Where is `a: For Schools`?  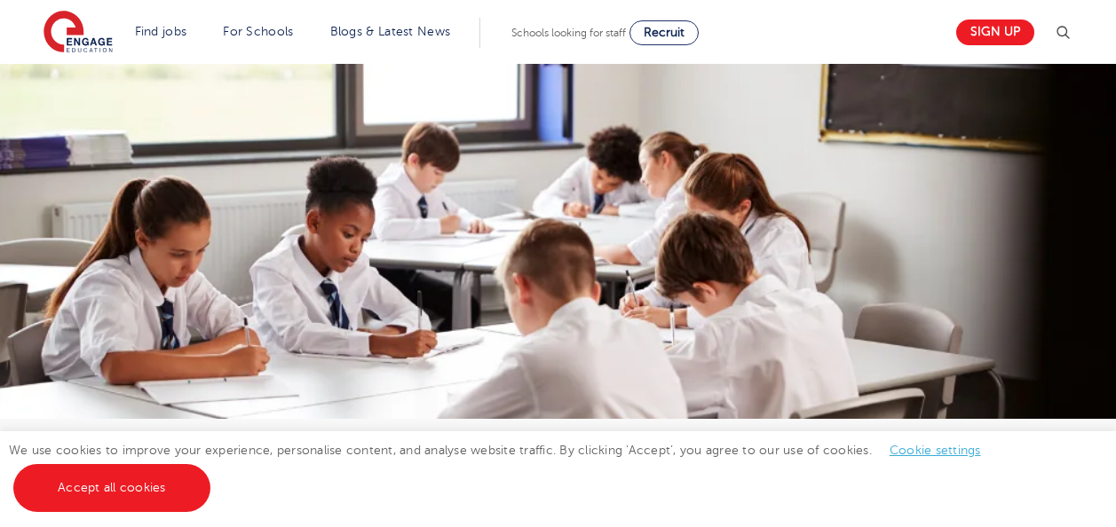
a: For Schools is located at coordinates (258, 31).